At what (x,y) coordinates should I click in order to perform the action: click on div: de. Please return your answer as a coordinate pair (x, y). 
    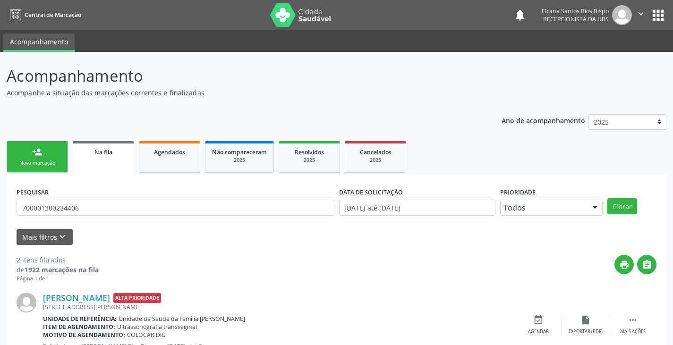
    Looking at the image, I should click on (58, 270).